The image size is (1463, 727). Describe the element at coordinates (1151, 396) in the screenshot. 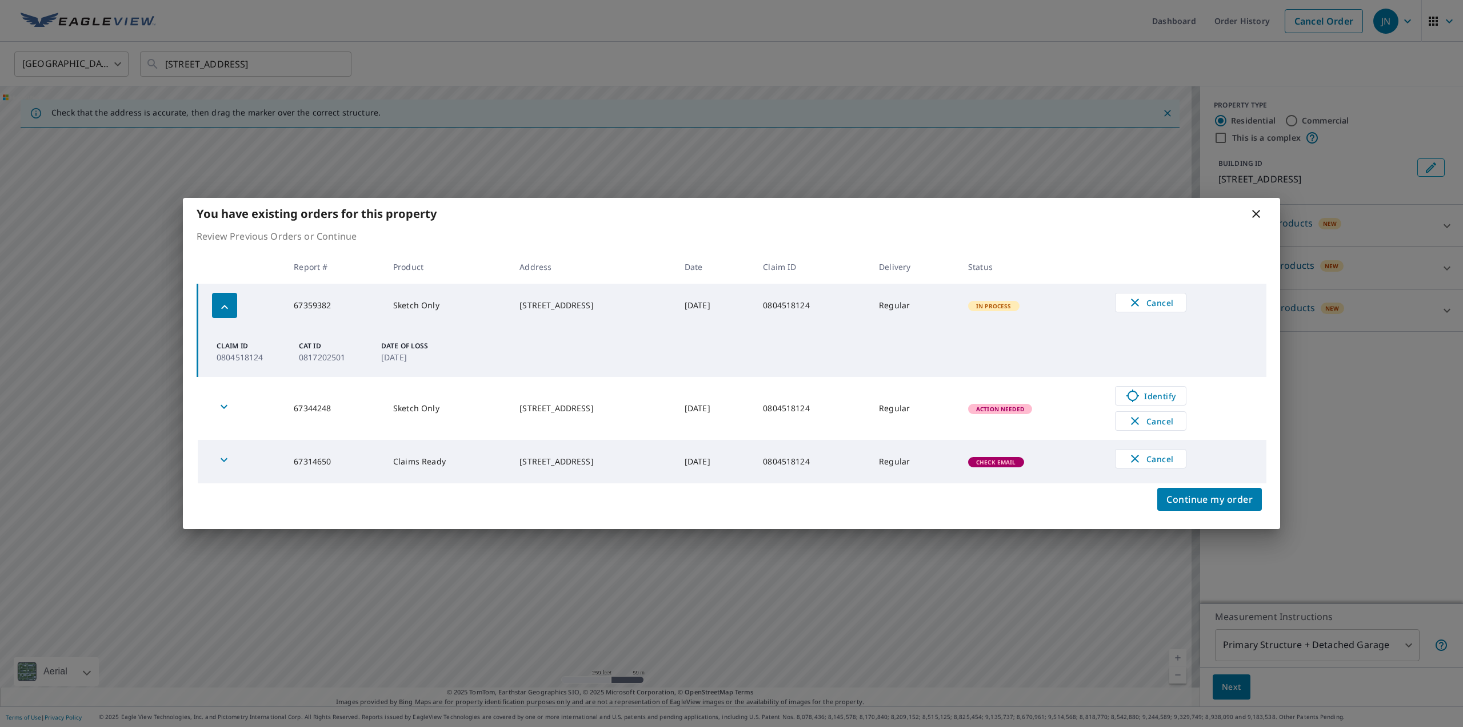

I see `a: Identify` at that location.